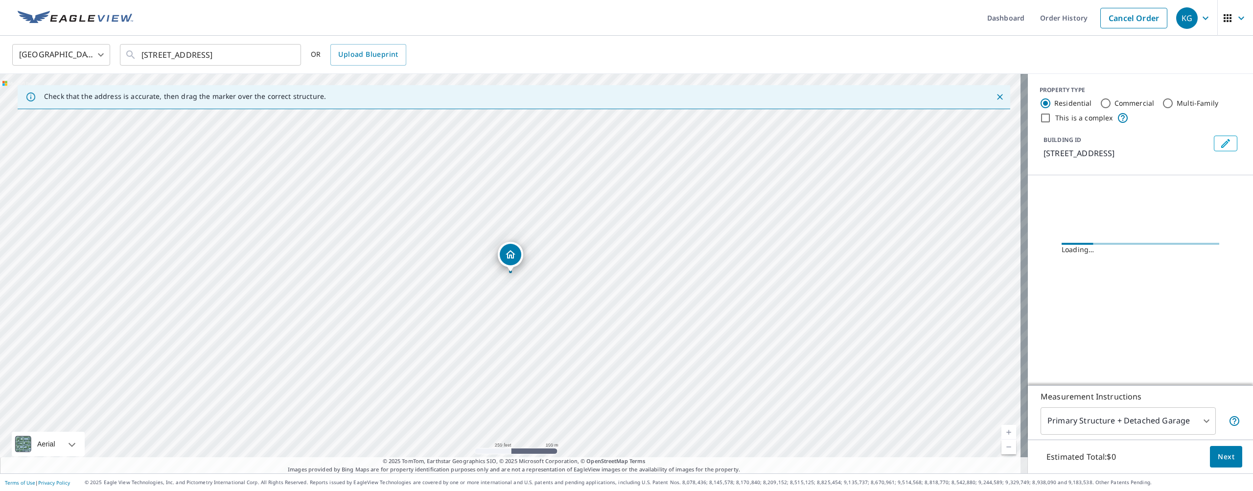 Image resolution: width=1253 pixels, height=491 pixels. What do you see at coordinates (368, 54) in the screenshot?
I see `span: Upload Blueprint` at bounding box center [368, 54].